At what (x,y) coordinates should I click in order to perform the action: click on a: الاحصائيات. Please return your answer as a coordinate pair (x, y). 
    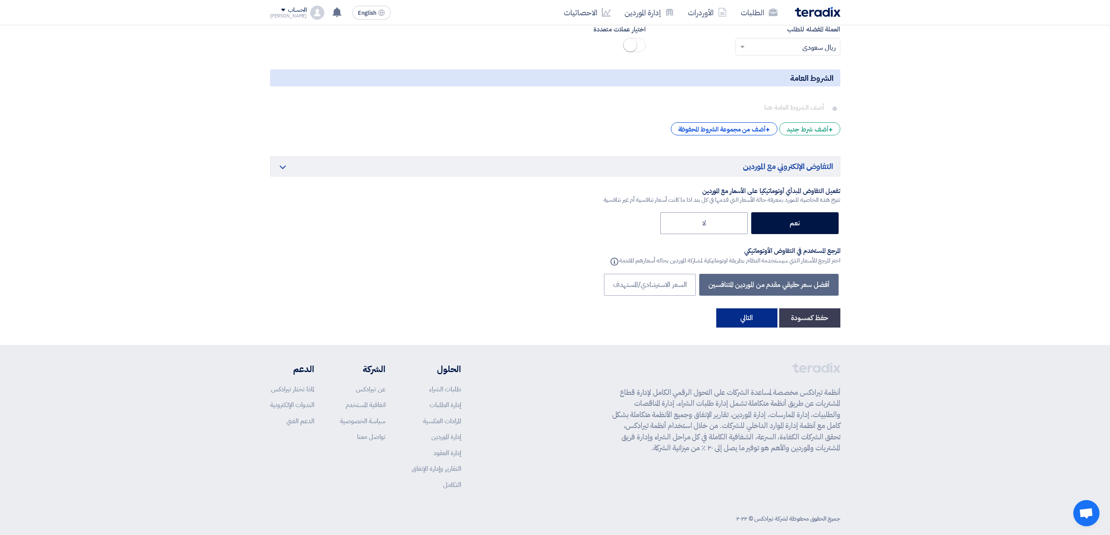
    Looking at the image, I should click on (587, 12).